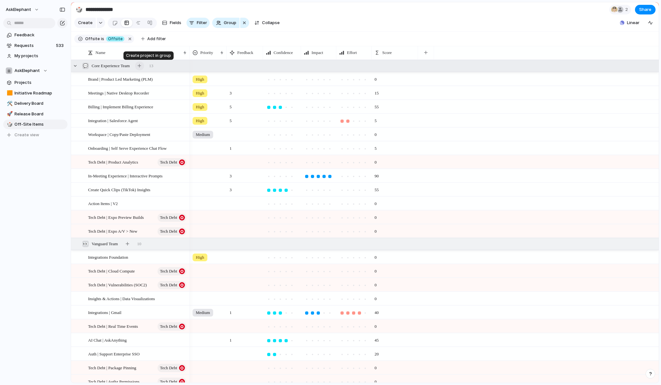 Image resolution: width=661 pixels, height=385 pixels. I want to click on a: Requests533, so click(35, 46).